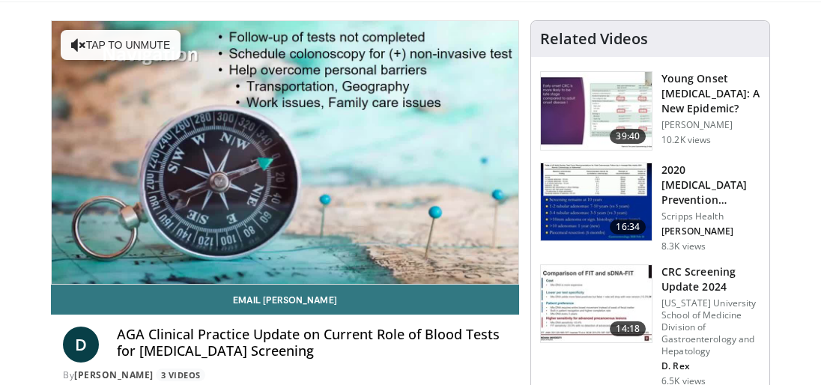  I want to click on span: D, so click(81, 345).